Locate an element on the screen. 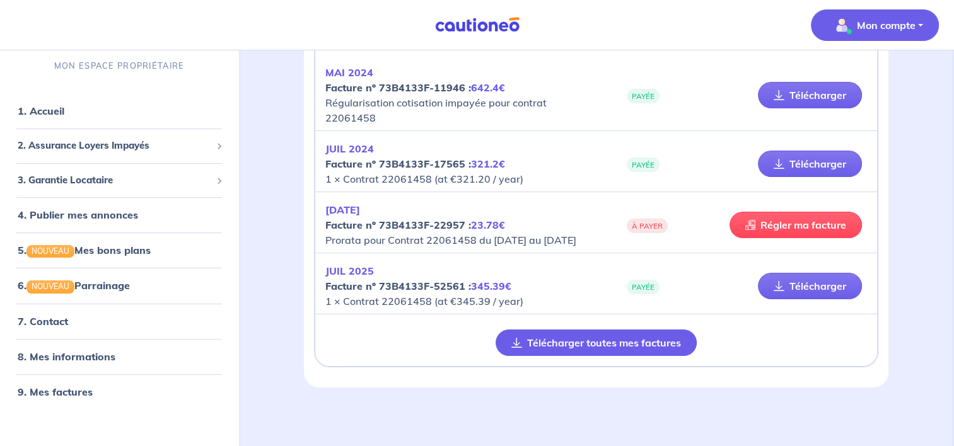  div: 8. Mes informations is located at coordinates (119, 356).